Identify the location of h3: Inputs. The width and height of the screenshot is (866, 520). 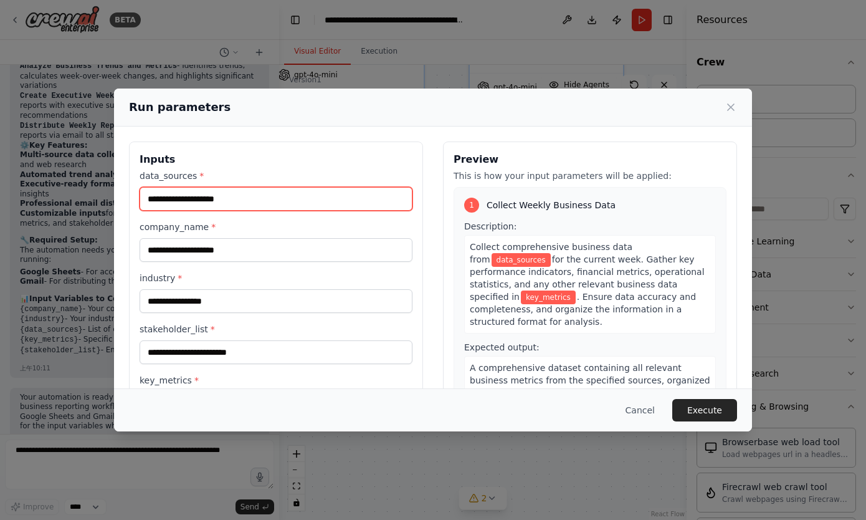
(276, 160).